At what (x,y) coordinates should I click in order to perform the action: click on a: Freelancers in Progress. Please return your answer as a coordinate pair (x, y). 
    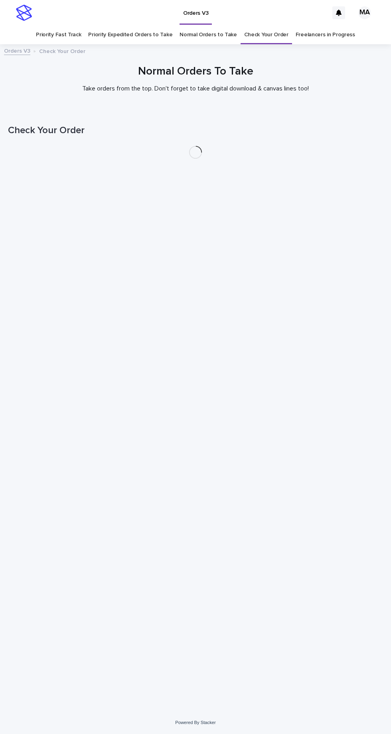
    Looking at the image, I should click on (325, 35).